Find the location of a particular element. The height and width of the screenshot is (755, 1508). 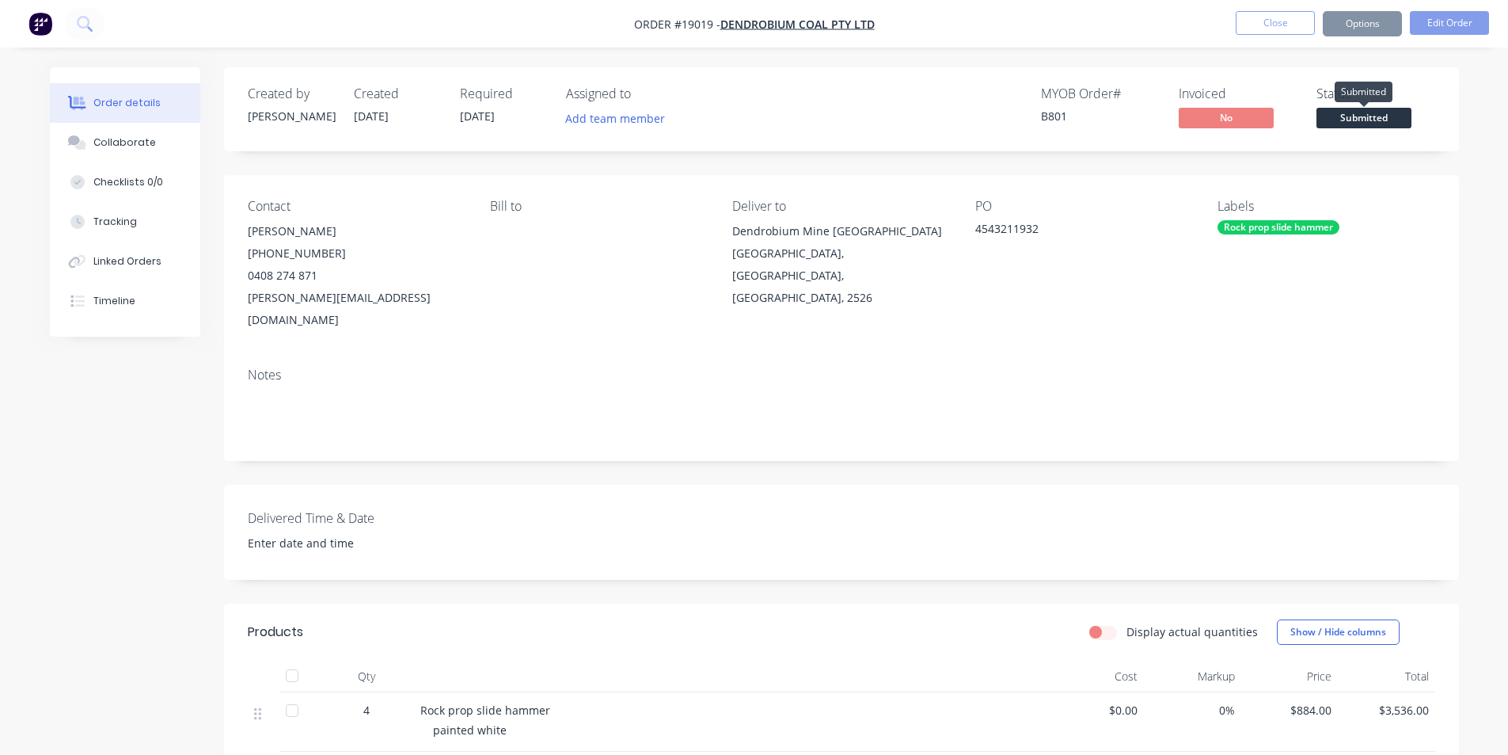

button: Edit Order is located at coordinates (1450, 23).